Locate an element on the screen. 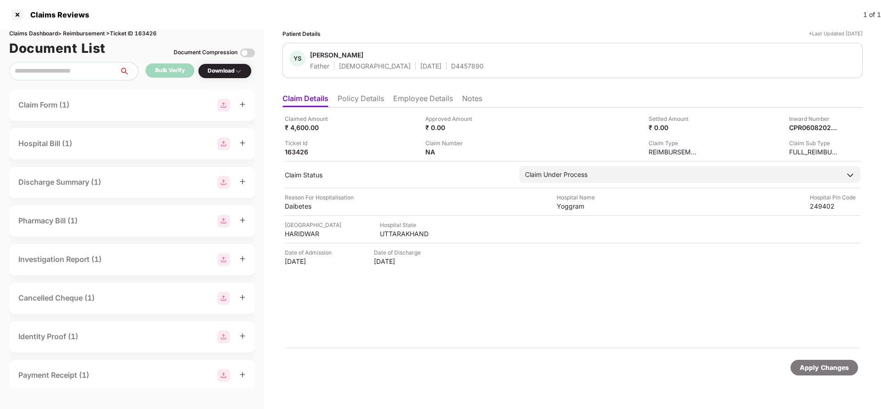 The width and height of the screenshot is (881, 409). div: 1 of 1 is located at coordinates (872, 15).